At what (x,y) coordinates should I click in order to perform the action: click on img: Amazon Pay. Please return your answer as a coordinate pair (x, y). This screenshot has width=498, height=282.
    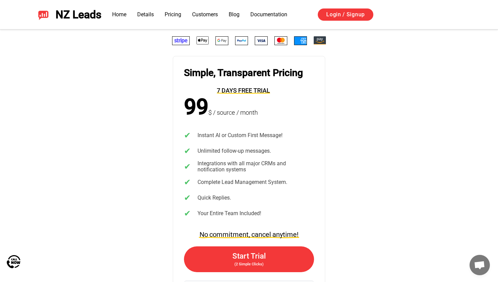
    Looking at the image, I should click on (320, 40).